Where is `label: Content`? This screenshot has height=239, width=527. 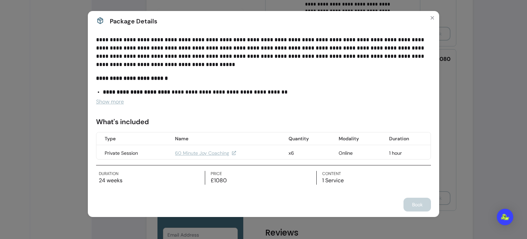 label: Content is located at coordinates (375, 173).